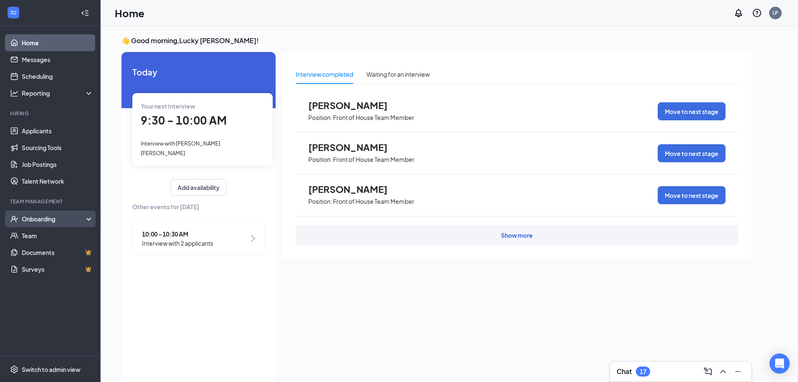 The image size is (798, 382). What do you see at coordinates (178, 243) in the screenshot?
I see `span: Interview with 2 applicants` at bounding box center [178, 243].